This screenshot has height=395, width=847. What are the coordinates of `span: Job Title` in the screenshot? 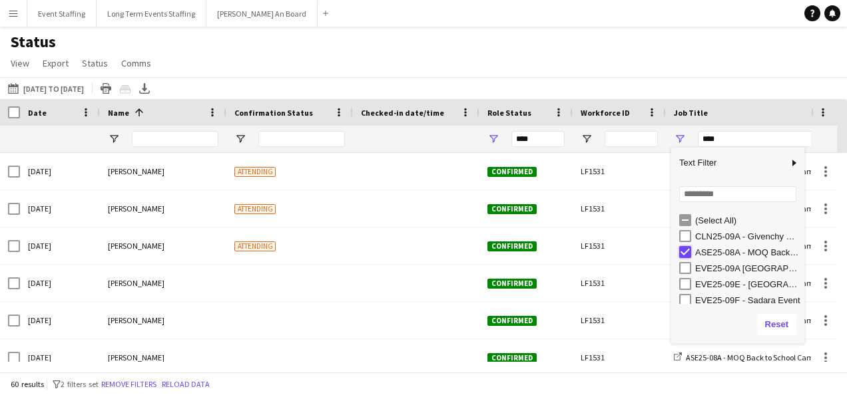 It's located at (690, 113).